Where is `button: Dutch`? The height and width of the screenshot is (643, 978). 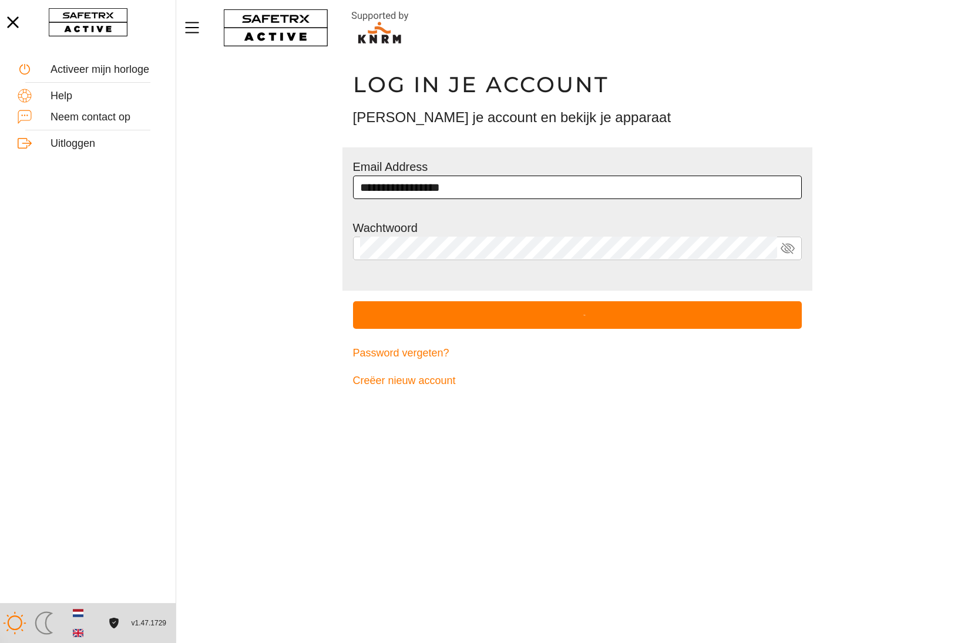
button: Dutch is located at coordinates (78, 613).